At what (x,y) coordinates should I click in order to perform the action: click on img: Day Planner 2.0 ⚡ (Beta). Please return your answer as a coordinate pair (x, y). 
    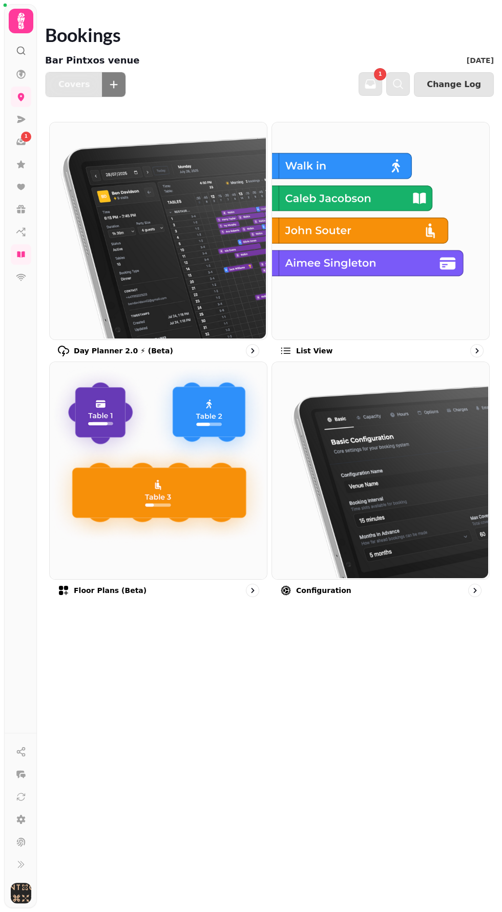
    Looking at the image, I should click on (157, 230).